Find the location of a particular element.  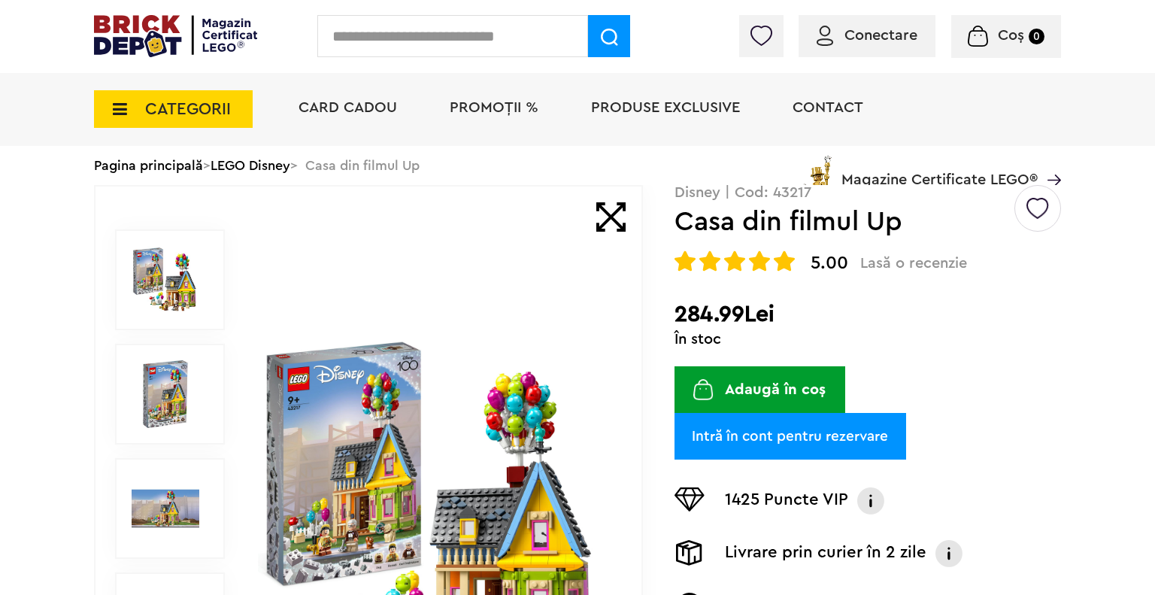

span: 5.00 is located at coordinates (829, 263).